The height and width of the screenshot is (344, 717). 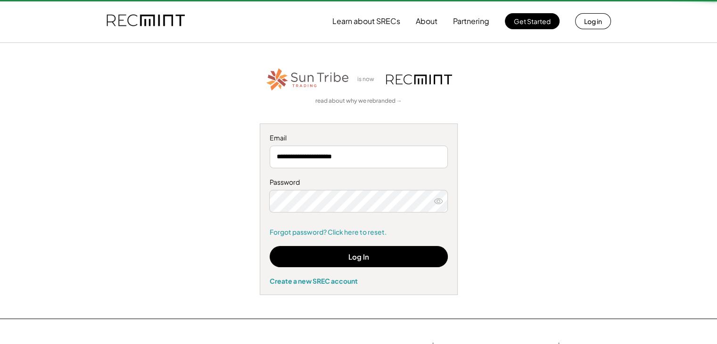 What do you see at coordinates (359, 101) in the screenshot?
I see `a: read about why we rebranded →` at bounding box center [359, 101].